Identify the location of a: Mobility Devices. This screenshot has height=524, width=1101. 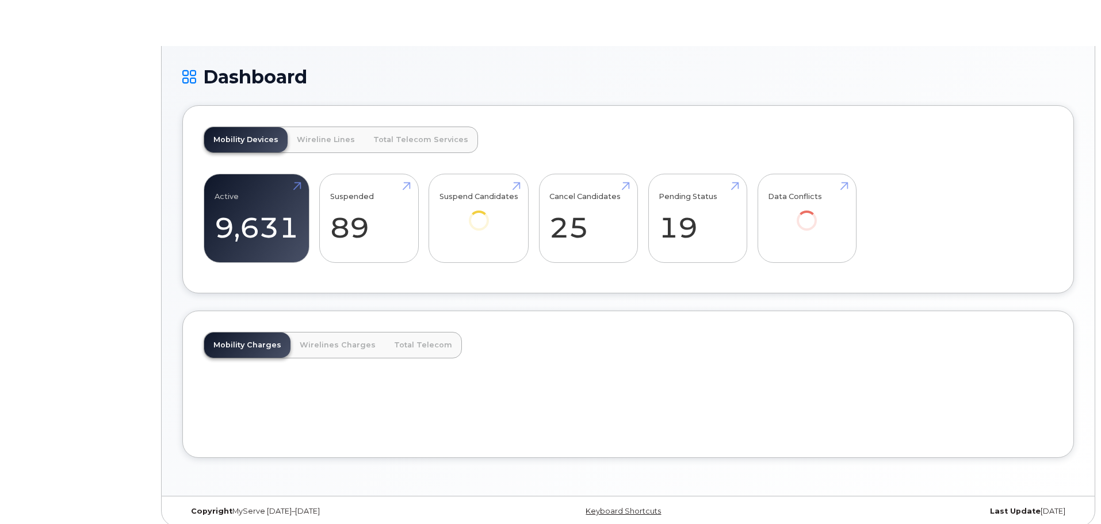
(246, 140).